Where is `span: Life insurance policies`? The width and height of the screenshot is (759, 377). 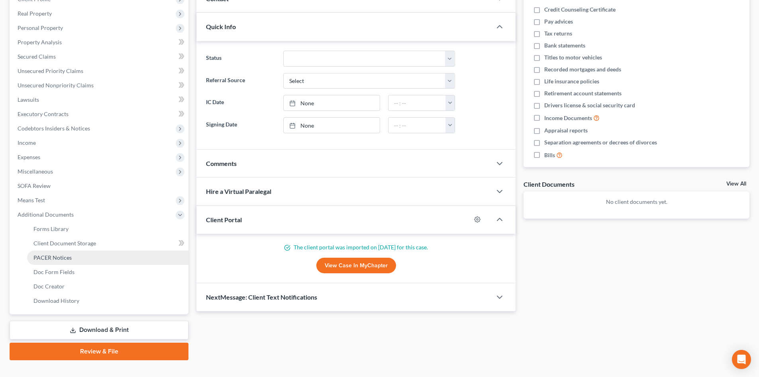 span: Life insurance policies is located at coordinates (572, 81).